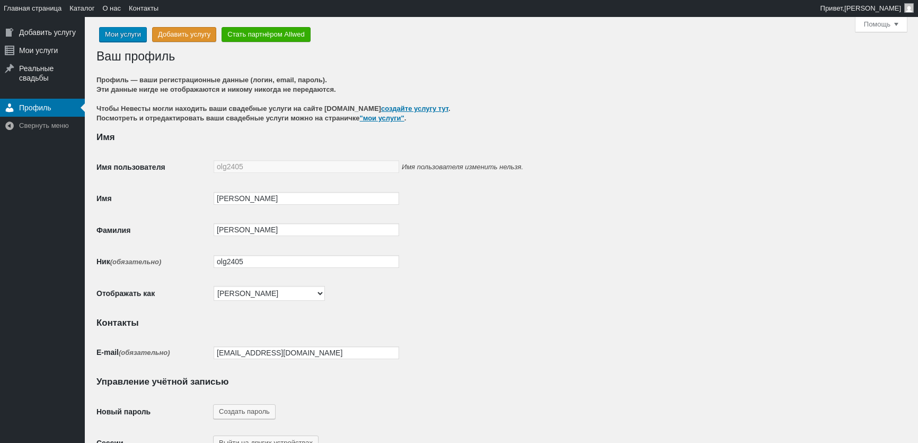 Image resolution: width=918 pixels, height=443 pixels. What do you see at coordinates (266, 34) in the screenshot?
I see `a: Стать партнёром Allwed` at bounding box center [266, 34].